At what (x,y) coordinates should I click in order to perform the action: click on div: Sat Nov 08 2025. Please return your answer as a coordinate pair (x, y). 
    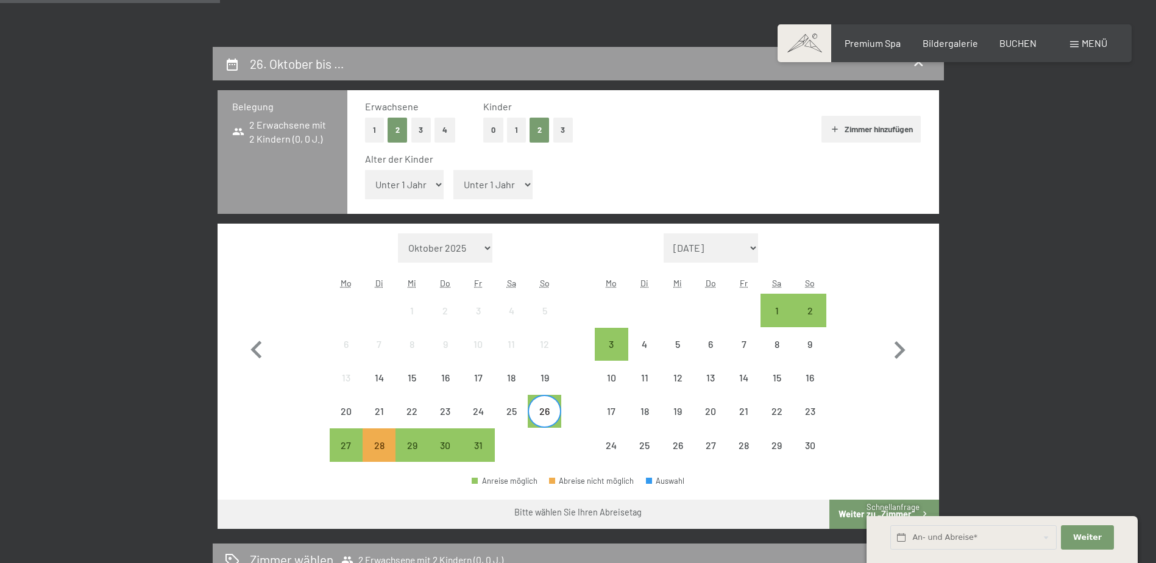
    Looking at the image, I should click on (777, 344).